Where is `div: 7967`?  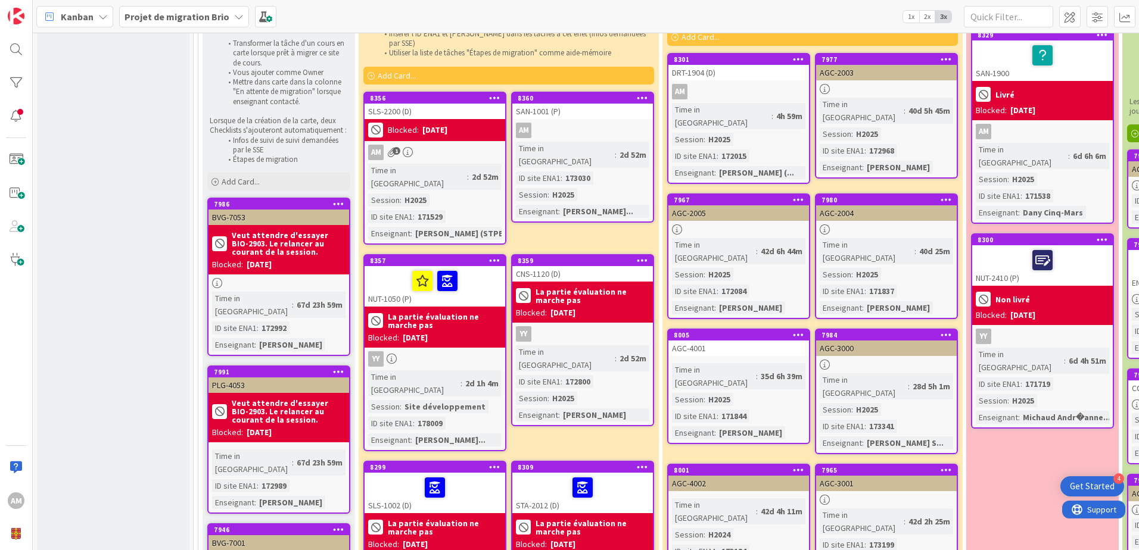
div: 7967 is located at coordinates (738, 200).